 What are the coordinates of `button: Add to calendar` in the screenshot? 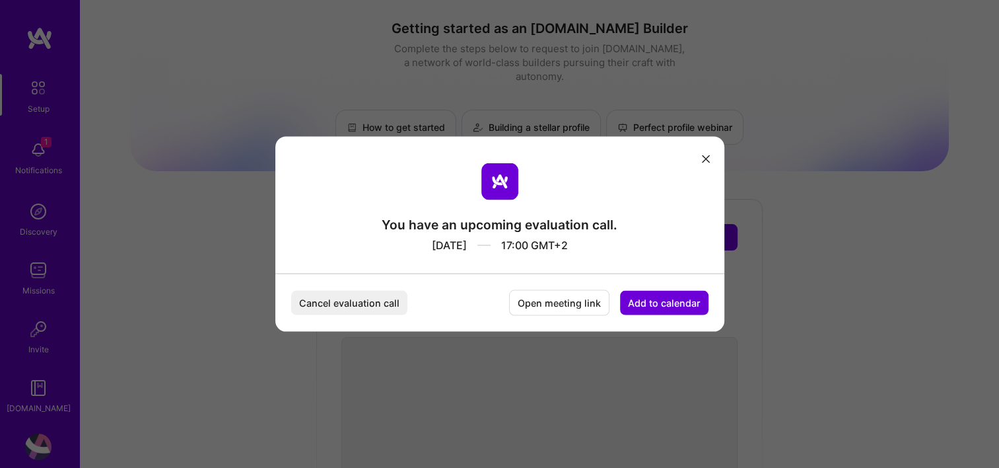 It's located at (664, 303).